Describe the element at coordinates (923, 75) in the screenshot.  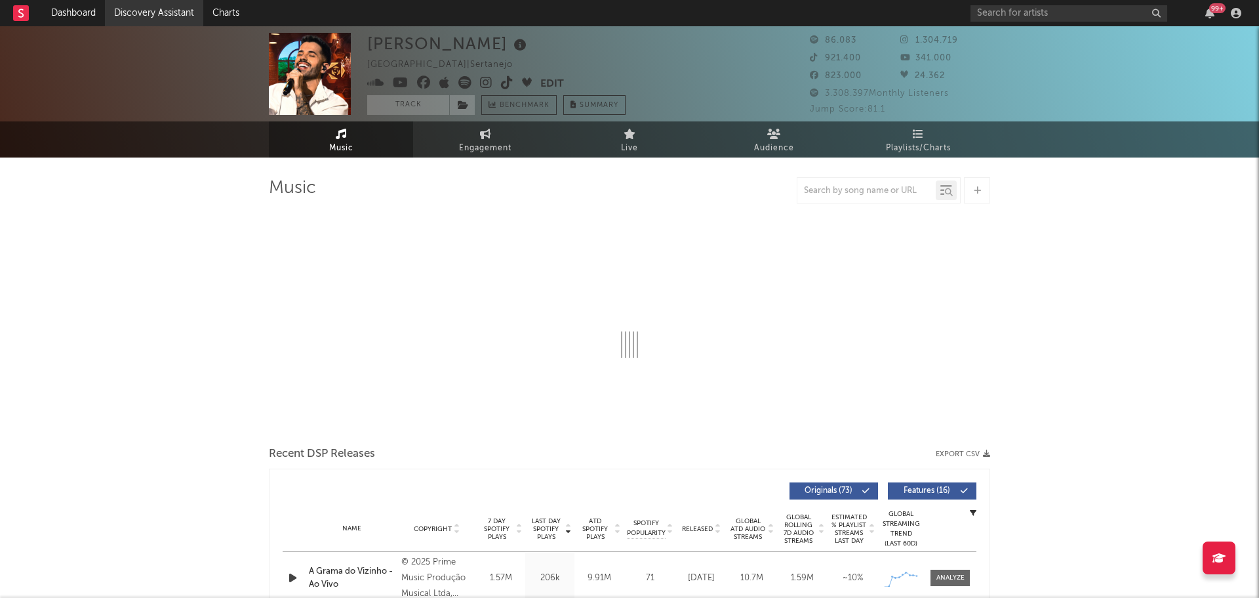
I see `span: 24.362` at that location.